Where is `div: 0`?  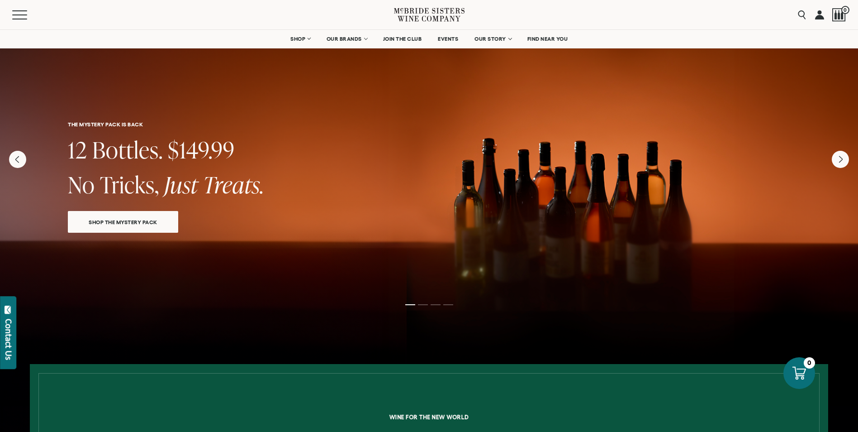
div: 0 is located at coordinates (809, 362).